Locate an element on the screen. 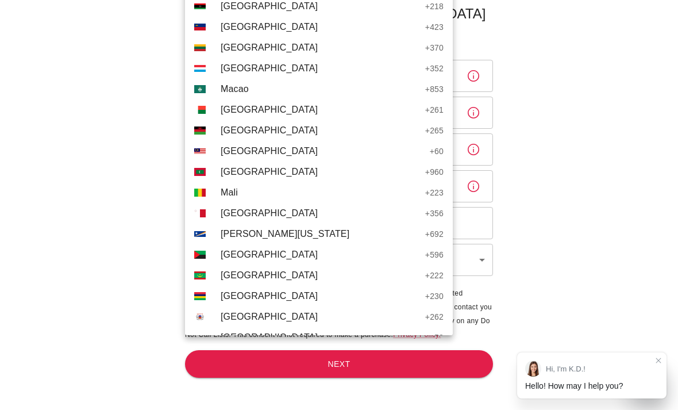 The height and width of the screenshot is (410, 678). p: + 423 is located at coordinates (434, 27).